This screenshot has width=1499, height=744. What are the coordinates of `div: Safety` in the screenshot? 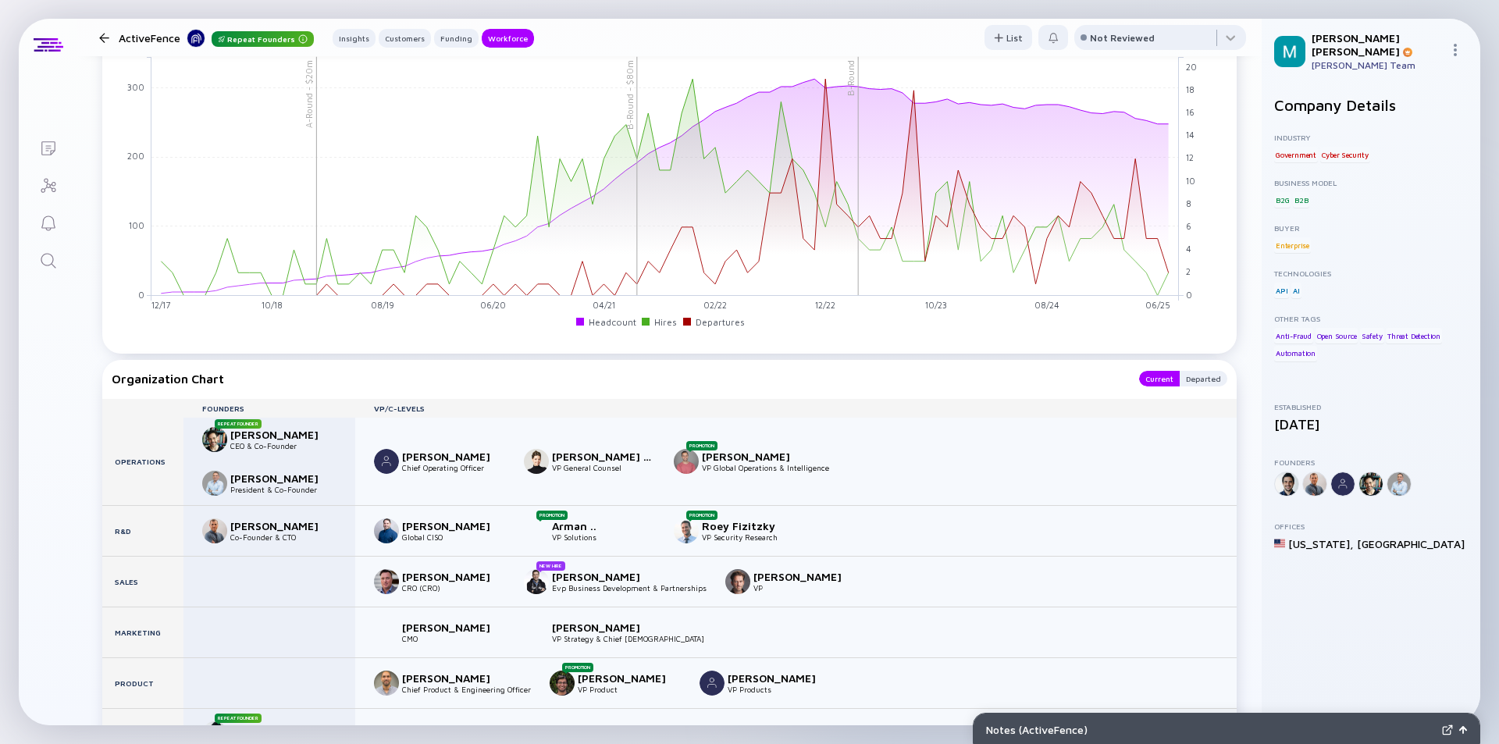 It's located at (1372, 336).